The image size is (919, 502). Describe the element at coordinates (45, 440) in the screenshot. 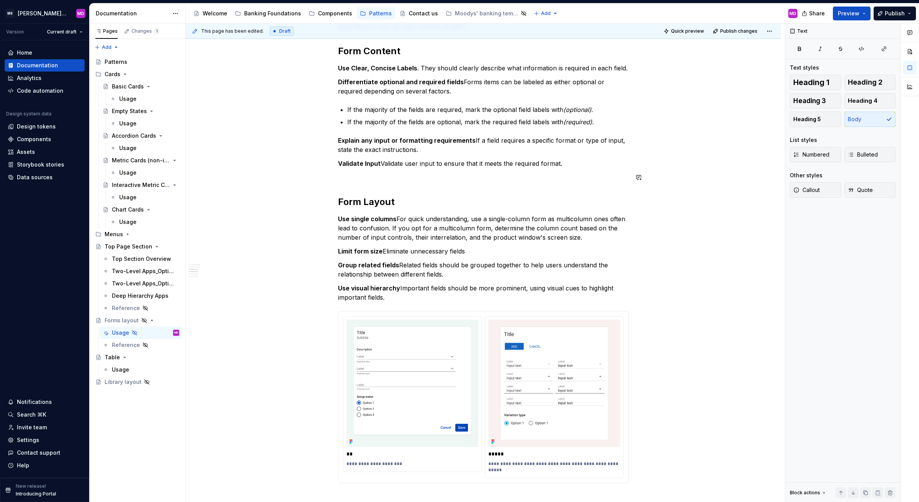

I see `a: Settings` at that location.